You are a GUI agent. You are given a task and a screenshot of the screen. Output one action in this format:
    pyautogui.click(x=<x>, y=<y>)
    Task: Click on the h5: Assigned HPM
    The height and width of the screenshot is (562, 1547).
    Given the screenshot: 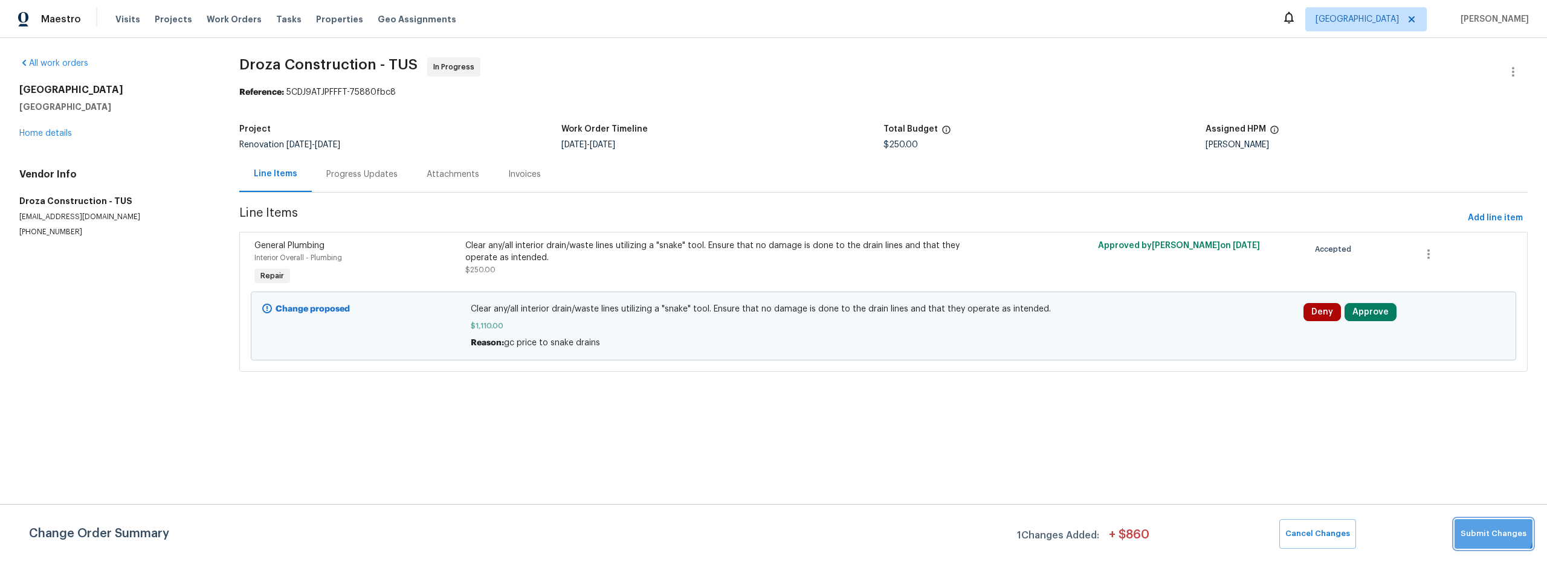 What is the action you would take?
    pyautogui.click(x=1236, y=129)
    